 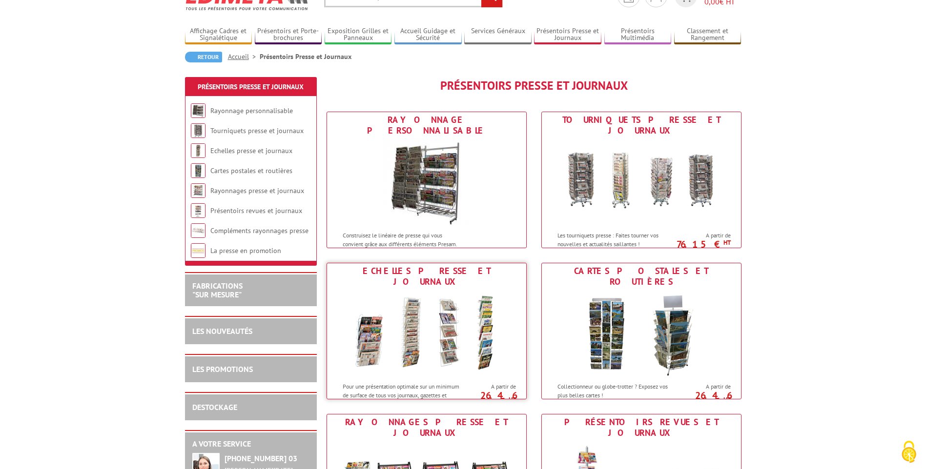 I want to click on a: Retour, so click(x=203, y=57).